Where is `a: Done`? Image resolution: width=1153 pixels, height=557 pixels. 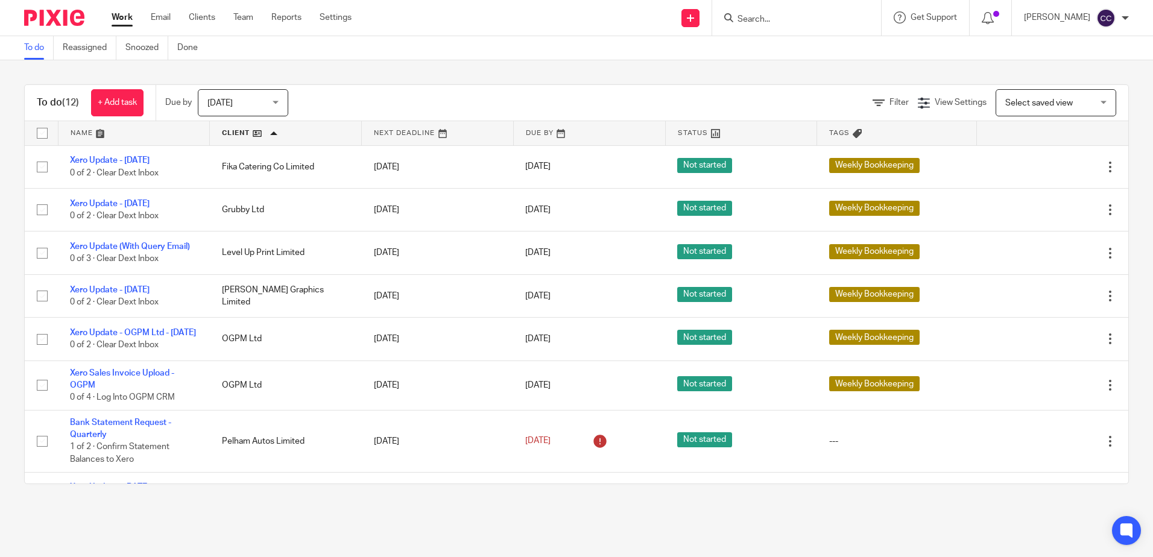 a: Done is located at coordinates (192, 48).